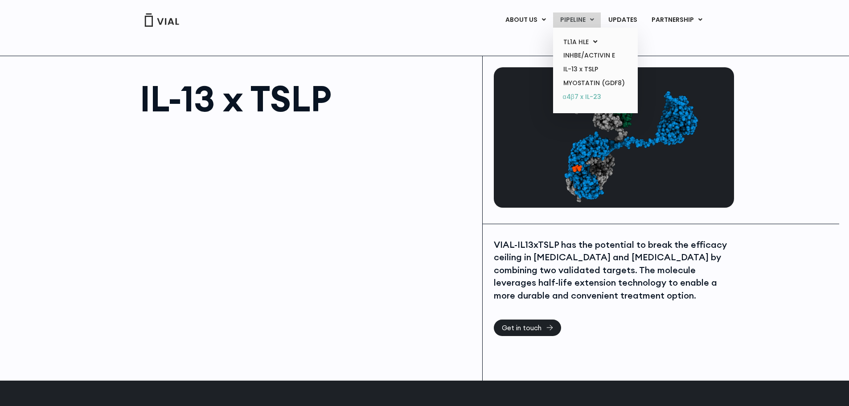 The image size is (849, 406). What do you see at coordinates (577, 20) in the screenshot?
I see `a: PIPELINEMenu Toggle` at bounding box center [577, 20].